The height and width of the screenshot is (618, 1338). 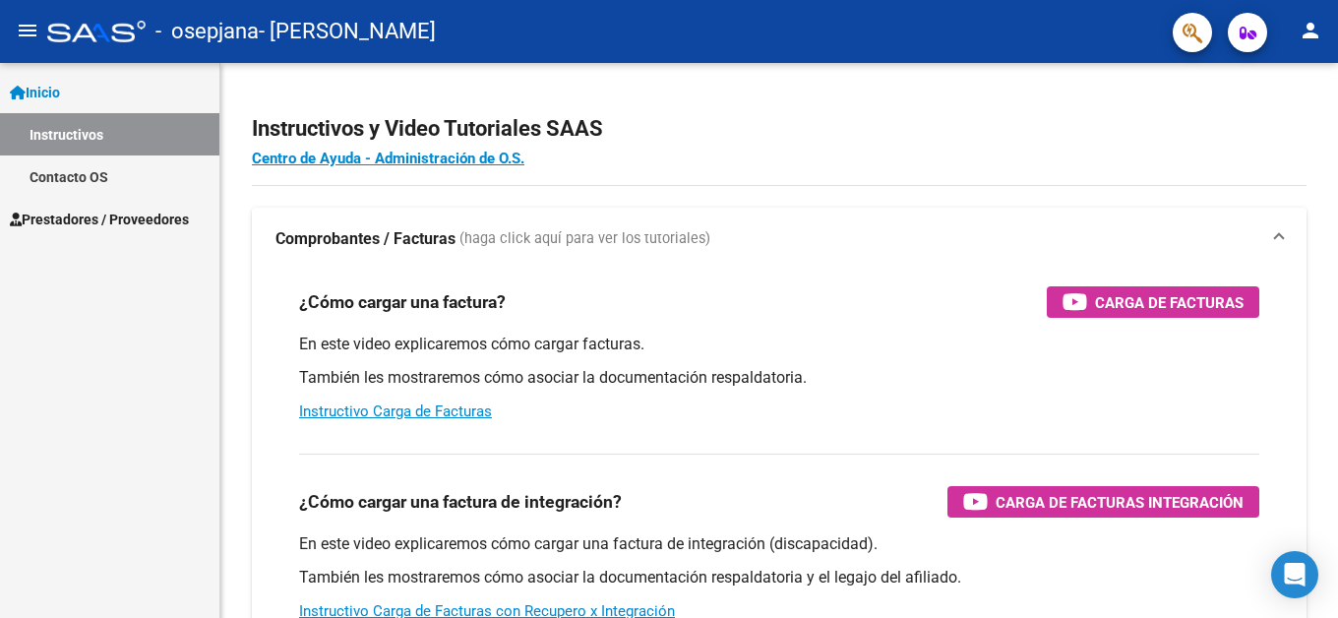 I want to click on button: Carga de Facturas Integración, so click(x=1103, y=502).